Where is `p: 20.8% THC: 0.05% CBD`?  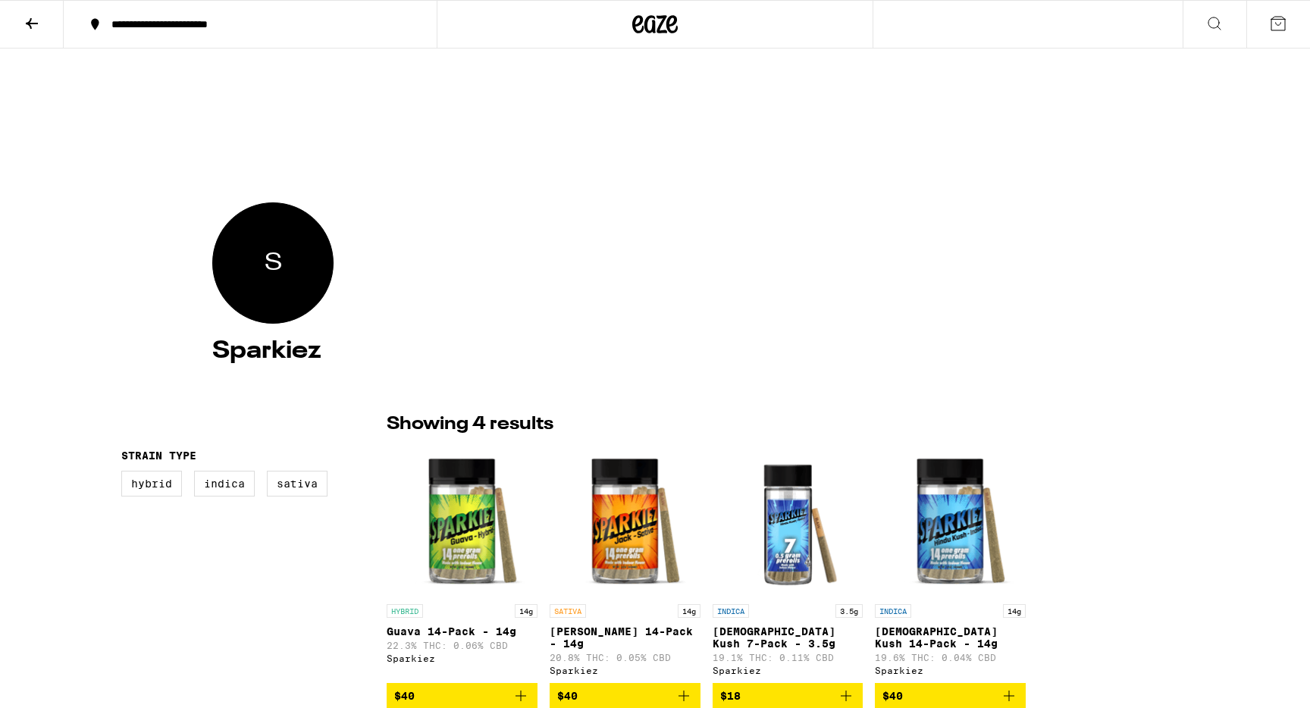
p: 20.8% THC: 0.05% CBD is located at coordinates (624, 657).